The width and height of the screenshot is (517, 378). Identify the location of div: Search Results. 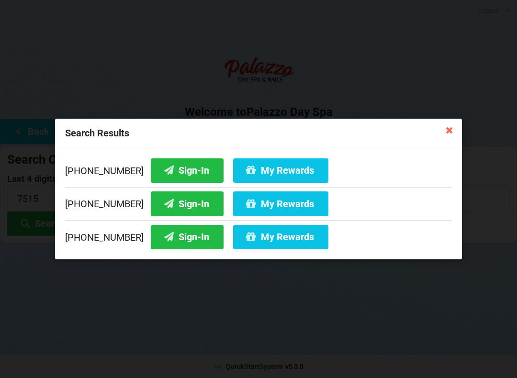
(259, 134).